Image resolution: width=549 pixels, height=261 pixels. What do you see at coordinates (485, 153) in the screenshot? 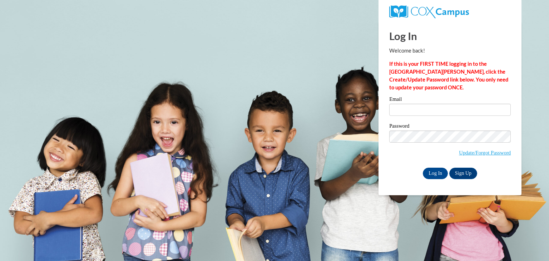
I see `a: Update/Forgot Password` at bounding box center [485, 153].